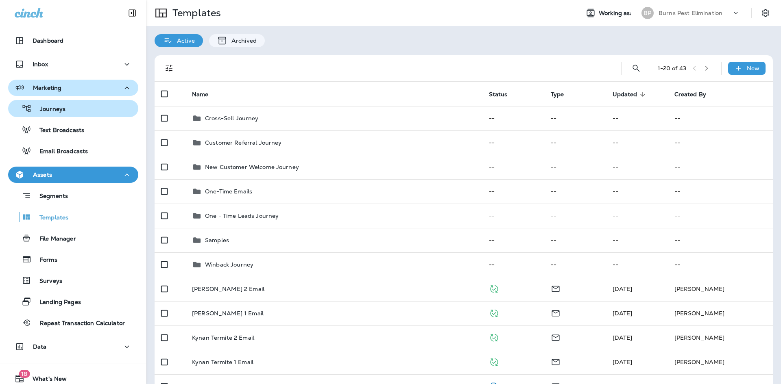  What do you see at coordinates (252, 167) in the screenshot?
I see `p: New Customer Welcome Journey` at bounding box center [252, 167].